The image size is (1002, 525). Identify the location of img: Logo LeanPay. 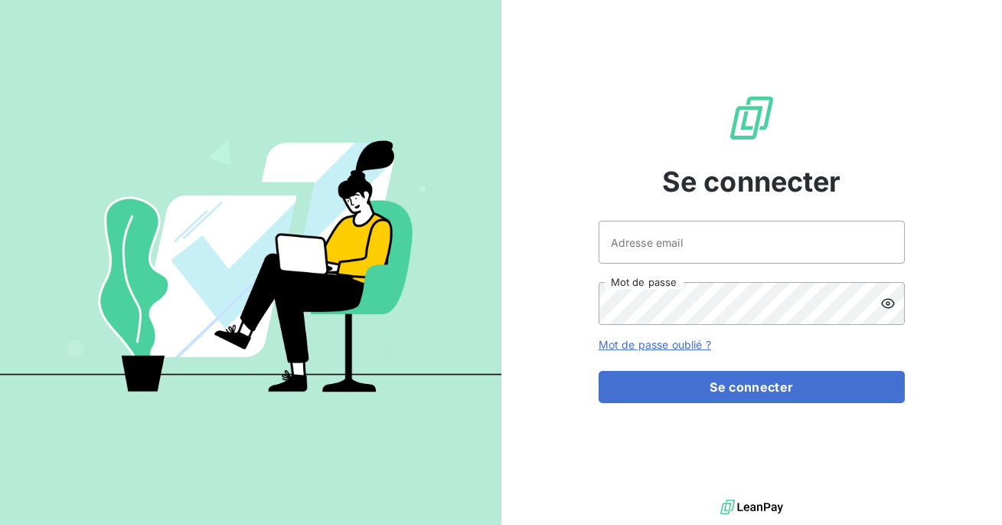
(752, 118).